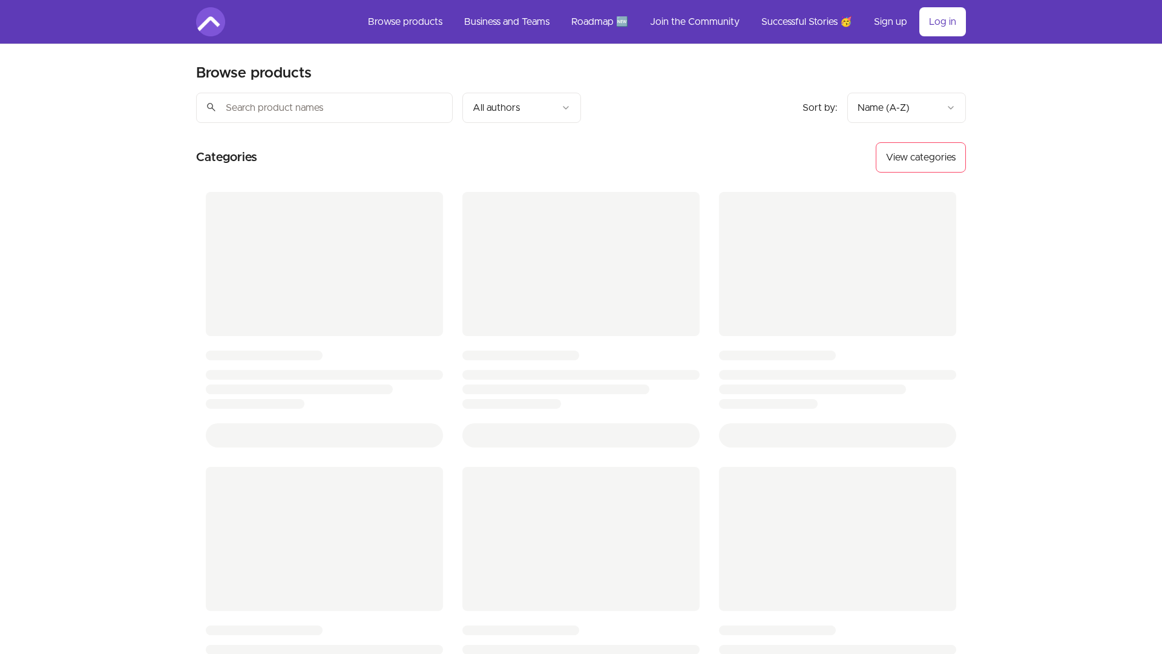  What do you see at coordinates (226, 157) in the screenshot?
I see `h2: Categories` at bounding box center [226, 157].